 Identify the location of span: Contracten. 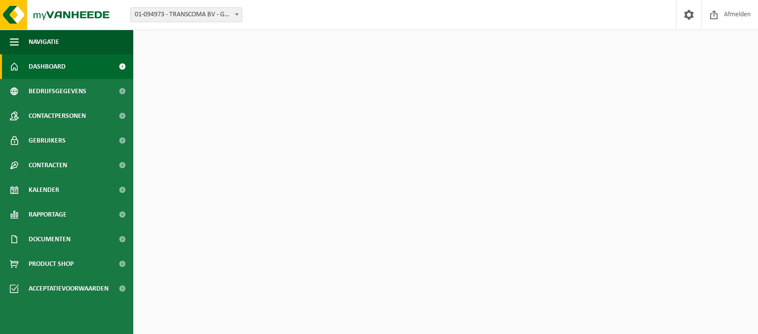
(48, 165).